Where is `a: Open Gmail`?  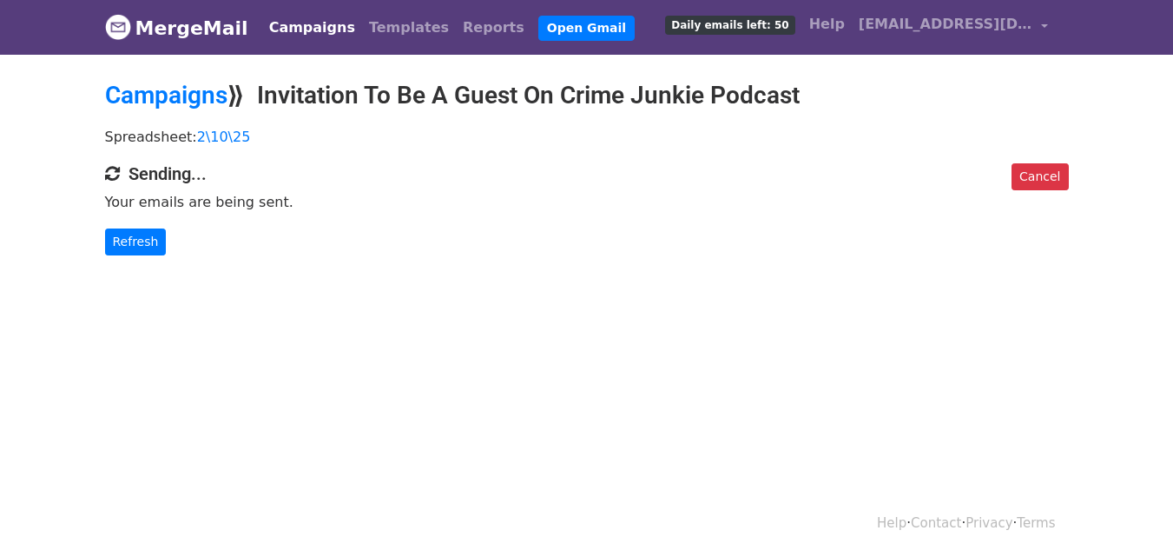
a: Open Gmail is located at coordinates (586, 28).